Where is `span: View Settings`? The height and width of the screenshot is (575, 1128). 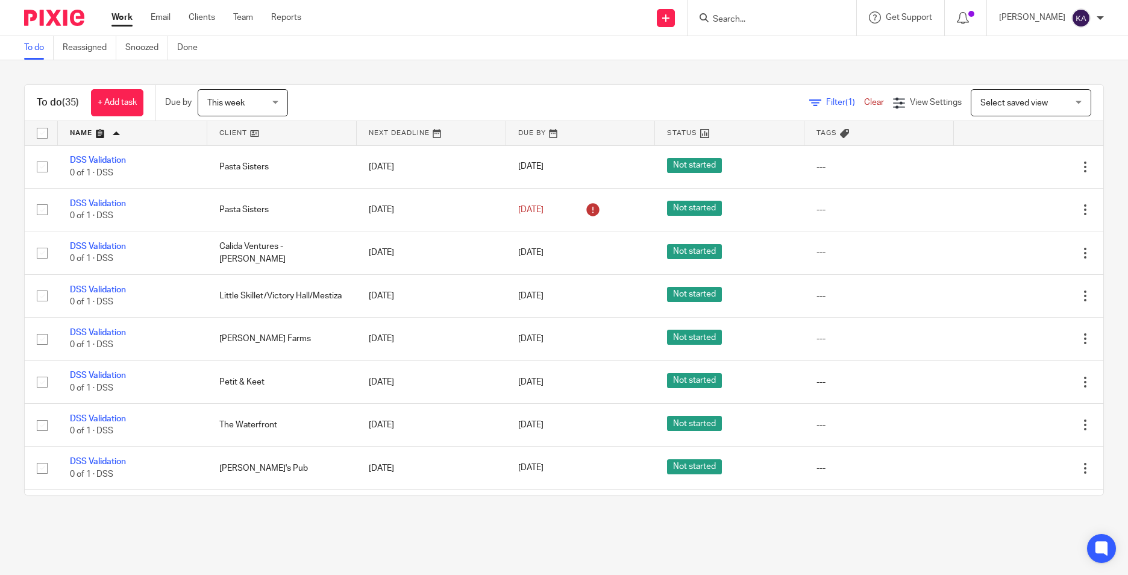 span: View Settings is located at coordinates (936, 102).